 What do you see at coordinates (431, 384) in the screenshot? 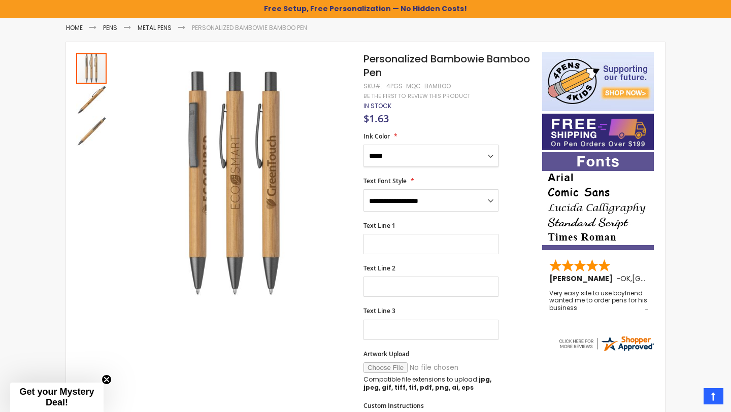
I see `p: Compatible file extensions to upload:` at bounding box center [431, 384].